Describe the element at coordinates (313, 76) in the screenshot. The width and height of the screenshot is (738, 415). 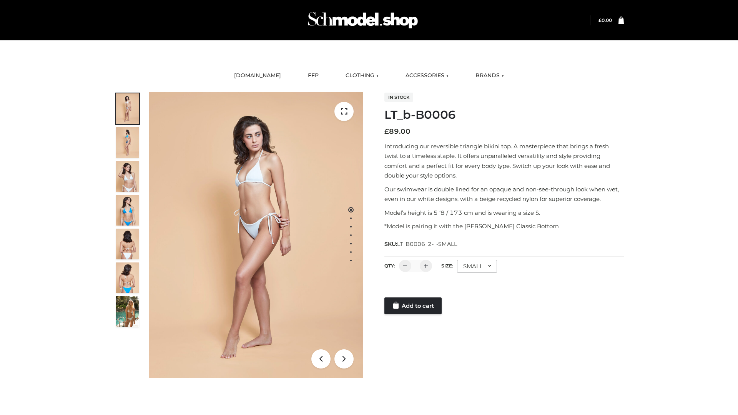
I see `a: FFP` at that location.